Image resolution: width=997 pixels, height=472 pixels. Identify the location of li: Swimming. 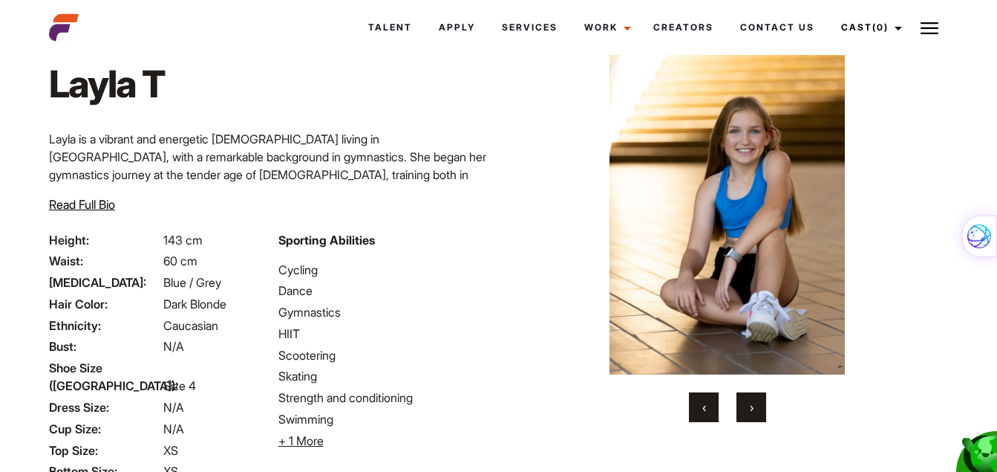
(384, 419).